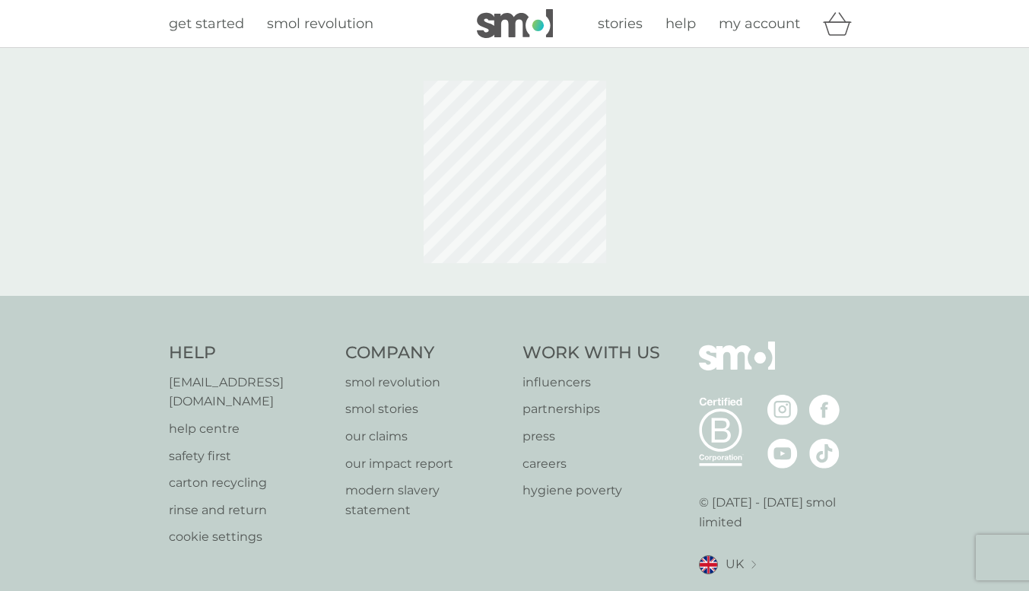 Image resolution: width=1029 pixels, height=591 pixels. Describe the element at coordinates (783, 410) in the screenshot. I see `img: visit the smol Instagram page` at that location.